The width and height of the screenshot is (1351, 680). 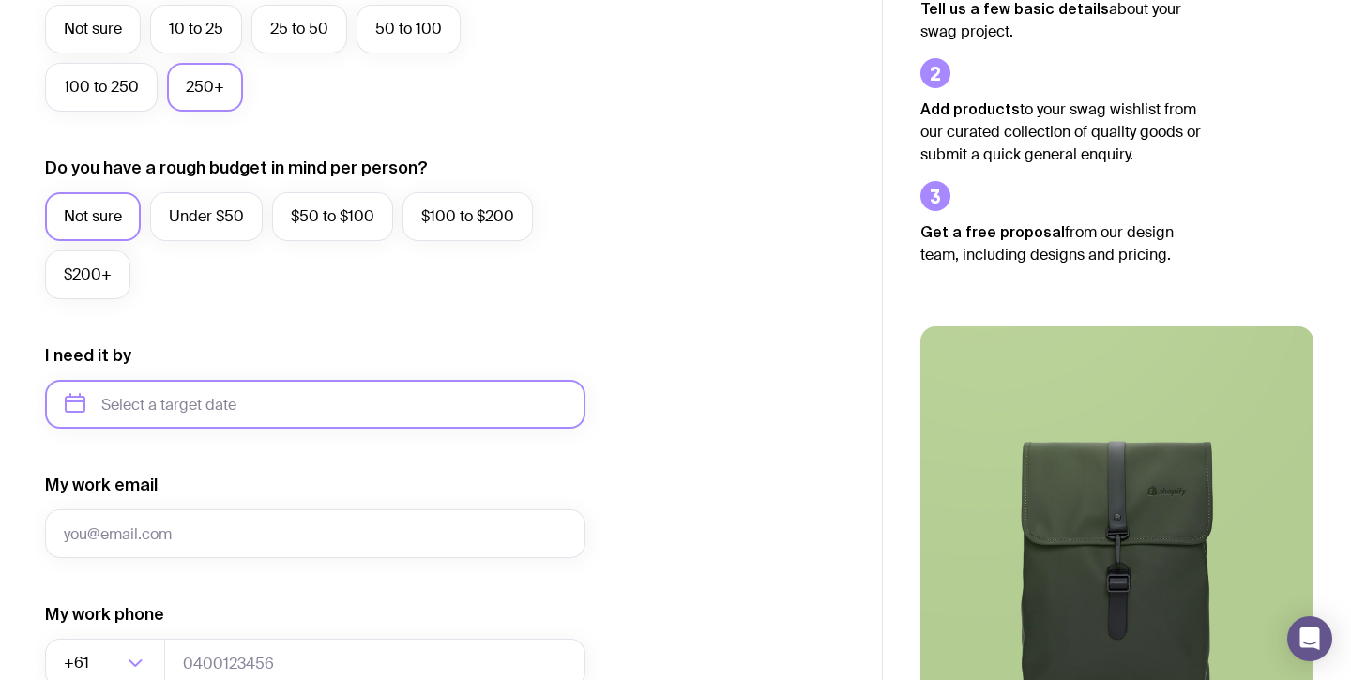 What do you see at coordinates (467, 217) in the screenshot?
I see `label: $100 to $200` at bounding box center [467, 217].